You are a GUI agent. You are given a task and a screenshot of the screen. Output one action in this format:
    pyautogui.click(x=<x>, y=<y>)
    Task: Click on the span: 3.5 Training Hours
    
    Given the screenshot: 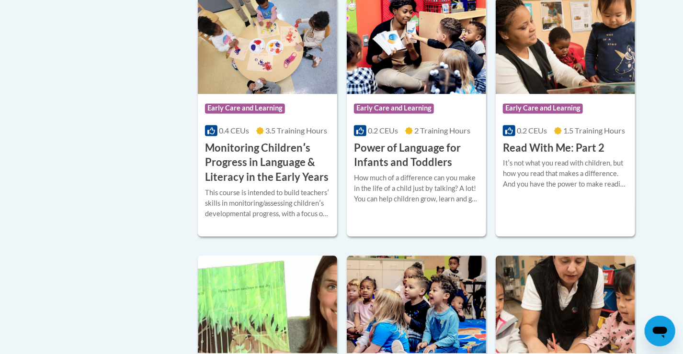 What is the action you would take?
    pyautogui.click(x=296, y=130)
    